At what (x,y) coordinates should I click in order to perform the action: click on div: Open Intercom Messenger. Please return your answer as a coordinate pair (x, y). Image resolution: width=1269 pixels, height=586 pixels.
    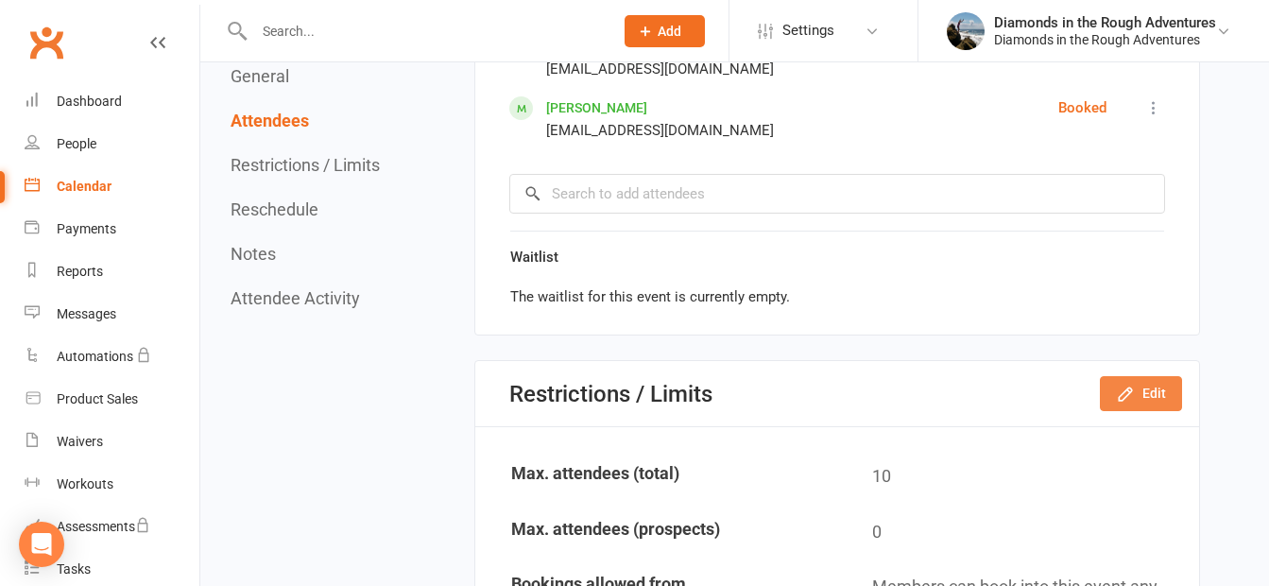
    Looking at the image, I should click on (42, 544).